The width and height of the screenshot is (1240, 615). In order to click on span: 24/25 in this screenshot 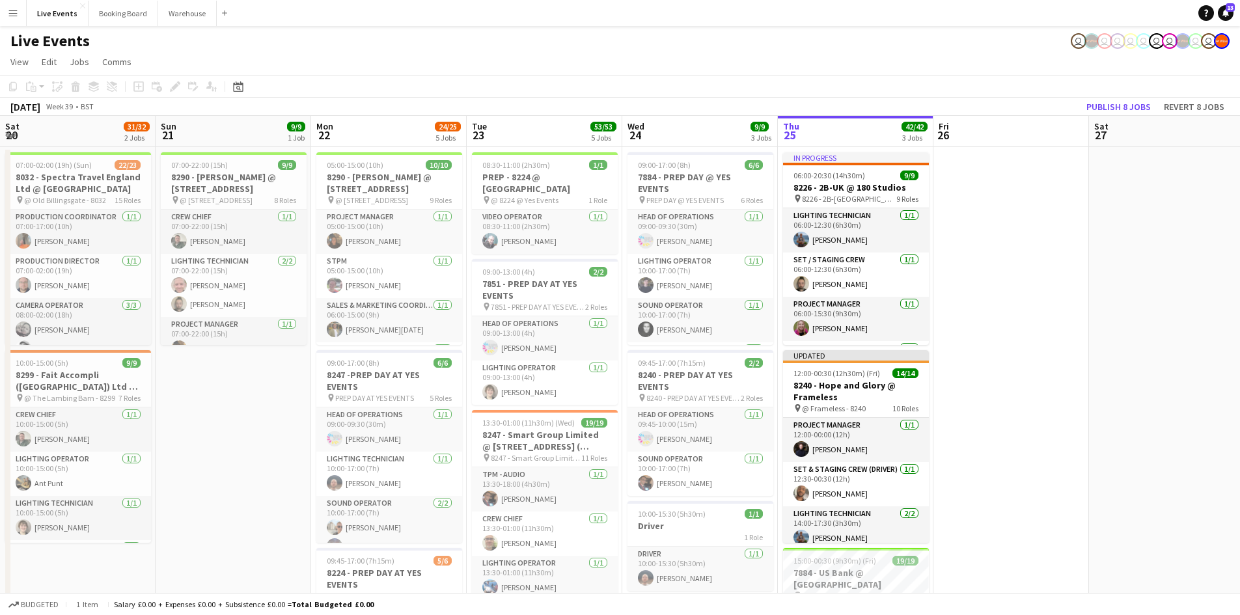, I will do `click(448, 126)`.